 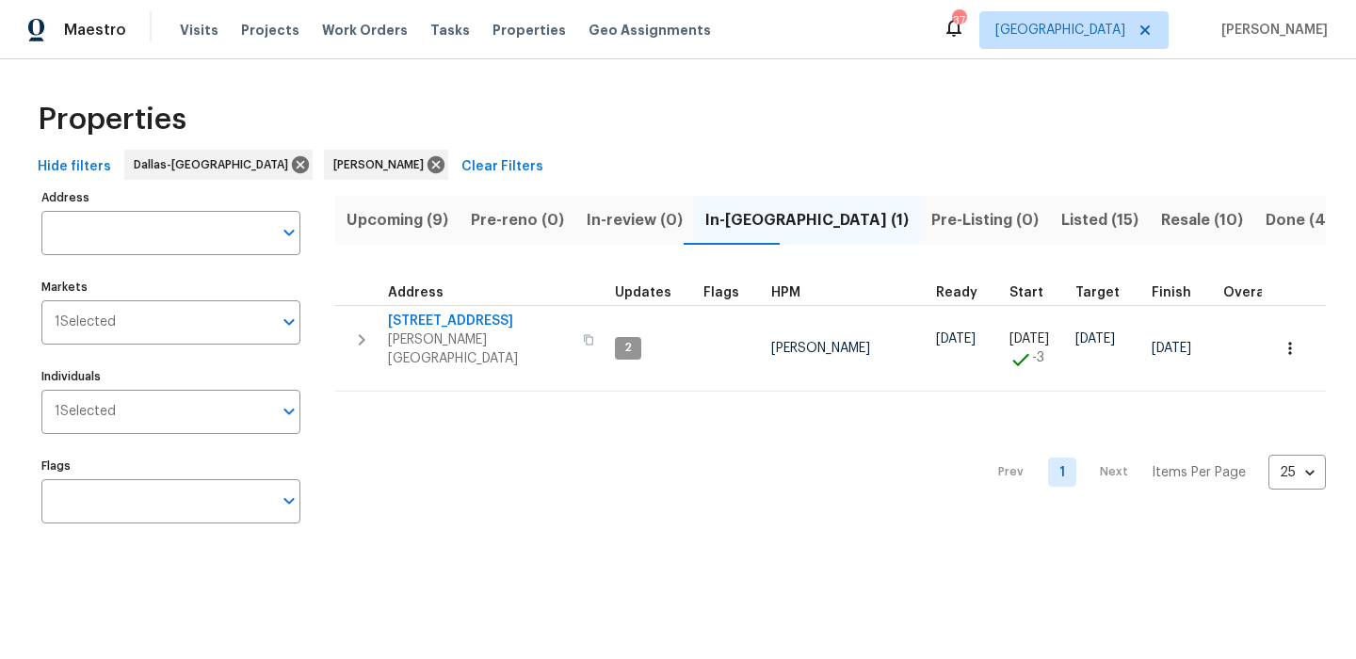 What do you see at coordinates (1038, 358) in the screenshot?
I see `span: -3` at bounding box center [1038, 358].